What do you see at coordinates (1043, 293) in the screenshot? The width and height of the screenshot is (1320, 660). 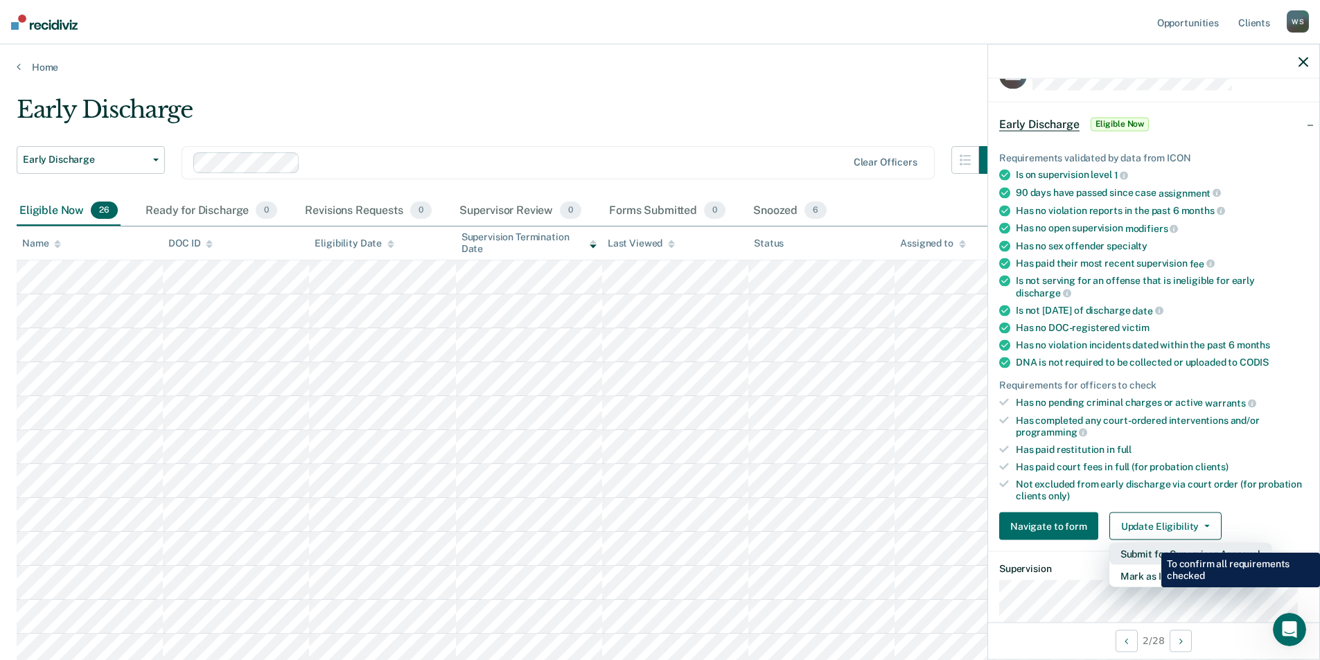 I see `span: discharge` at bounding box center [1043, 293].